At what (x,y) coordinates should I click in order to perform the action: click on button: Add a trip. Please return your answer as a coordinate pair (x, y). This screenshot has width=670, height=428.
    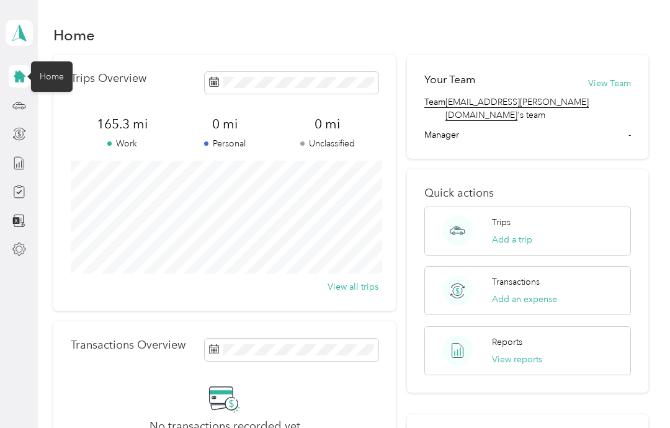
    Looking at the image, I should click on (512, 239).